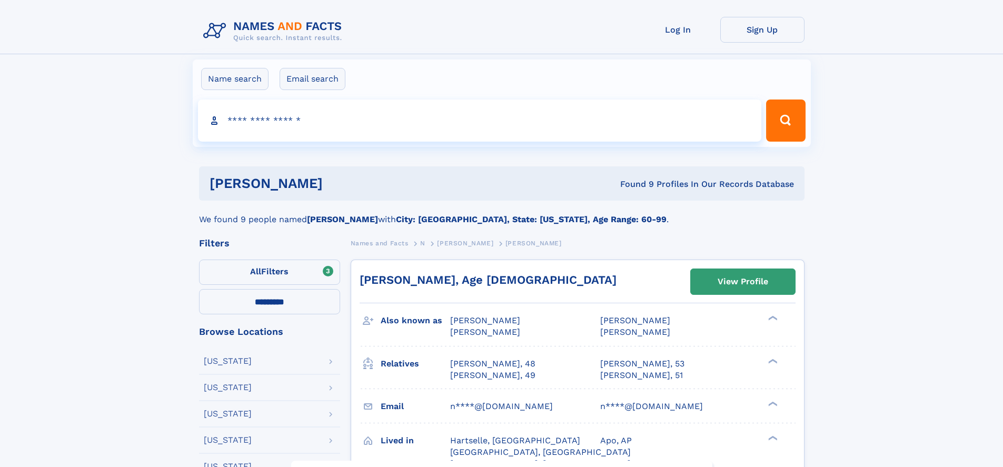 Image resolution: width=1003 pixels, height=467 pixels. I want to click on h3: Relatives, so click(415, 364).